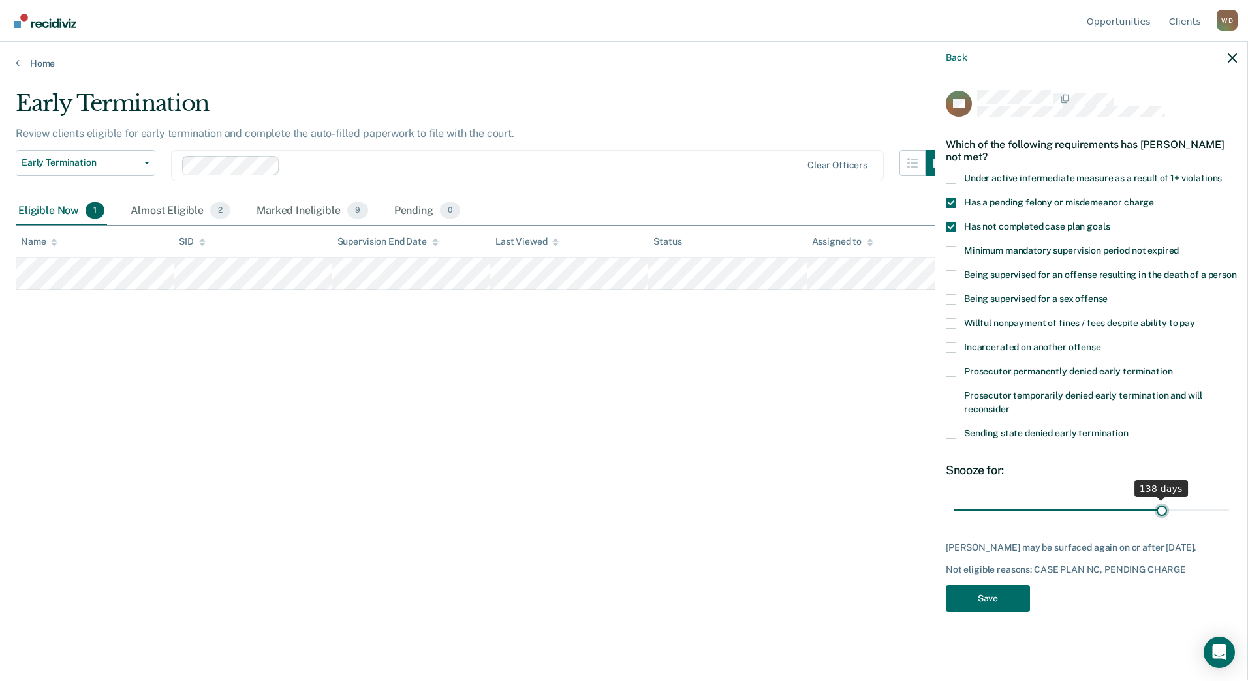  Describe the element at coordinates (80, 163) in the screenshot. I see `span: Early Termination` at that location.